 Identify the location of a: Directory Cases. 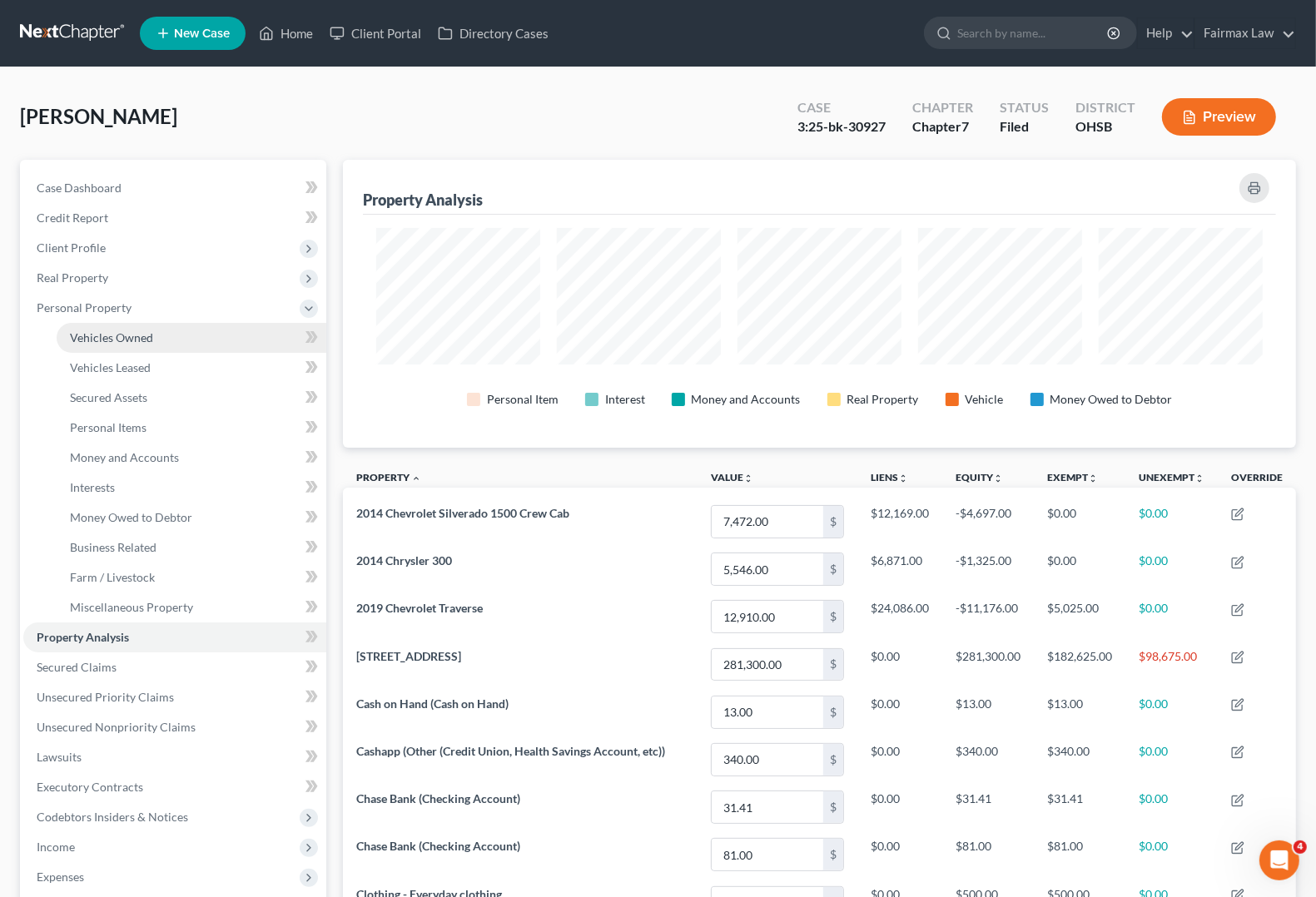
(493, 34).